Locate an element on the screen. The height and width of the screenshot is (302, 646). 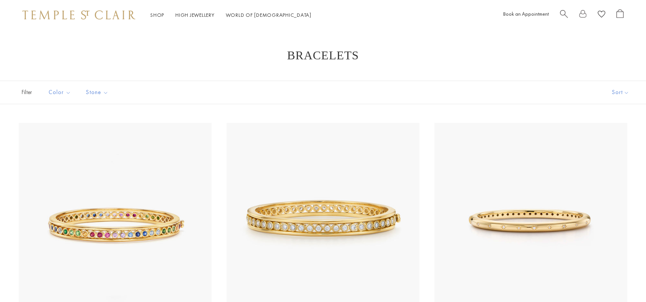
h1: Bracelets is located at coordinates (323, 55).